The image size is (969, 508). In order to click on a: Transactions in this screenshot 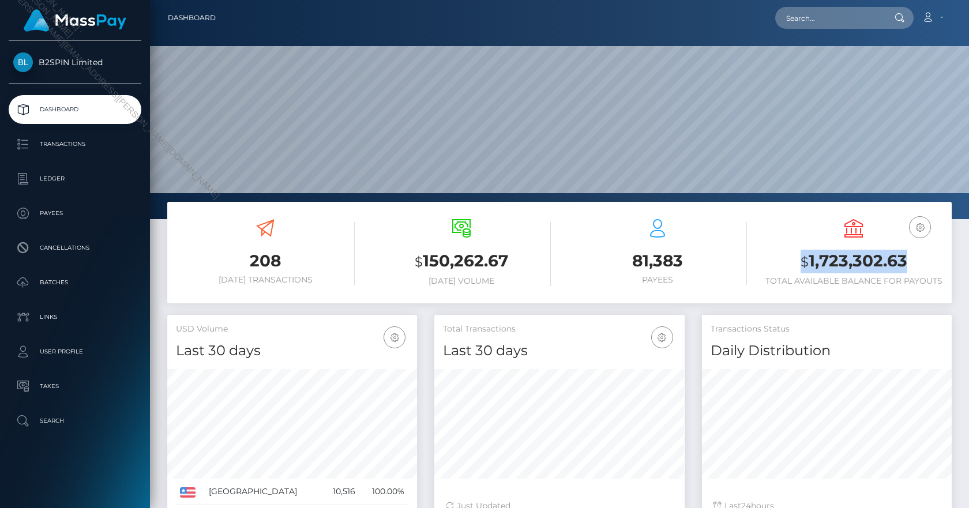, I will do `click(75, 144)`.